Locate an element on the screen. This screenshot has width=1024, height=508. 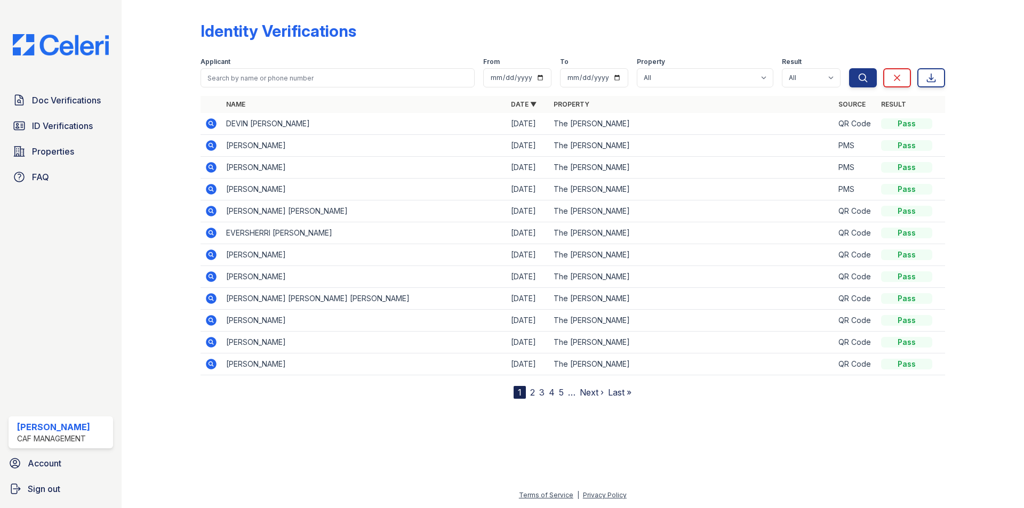
span: ID Verifications is located at coordinates (62, 126).